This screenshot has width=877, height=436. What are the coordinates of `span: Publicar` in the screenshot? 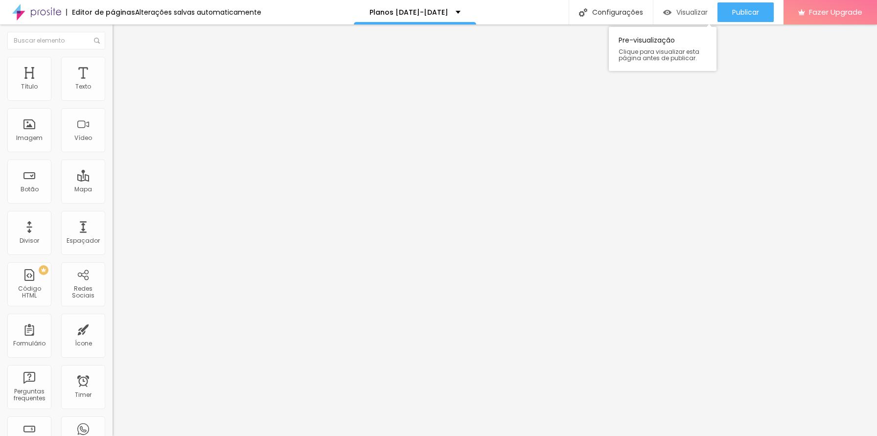 It's located at (745, 12).